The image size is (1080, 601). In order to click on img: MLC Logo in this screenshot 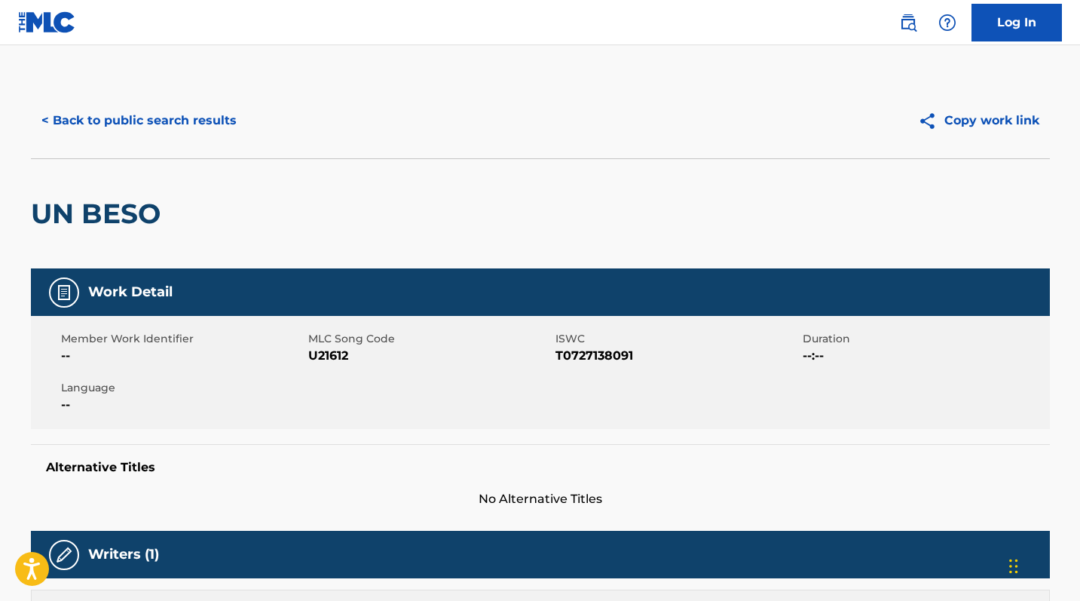, I will do `click(47, 22)`.